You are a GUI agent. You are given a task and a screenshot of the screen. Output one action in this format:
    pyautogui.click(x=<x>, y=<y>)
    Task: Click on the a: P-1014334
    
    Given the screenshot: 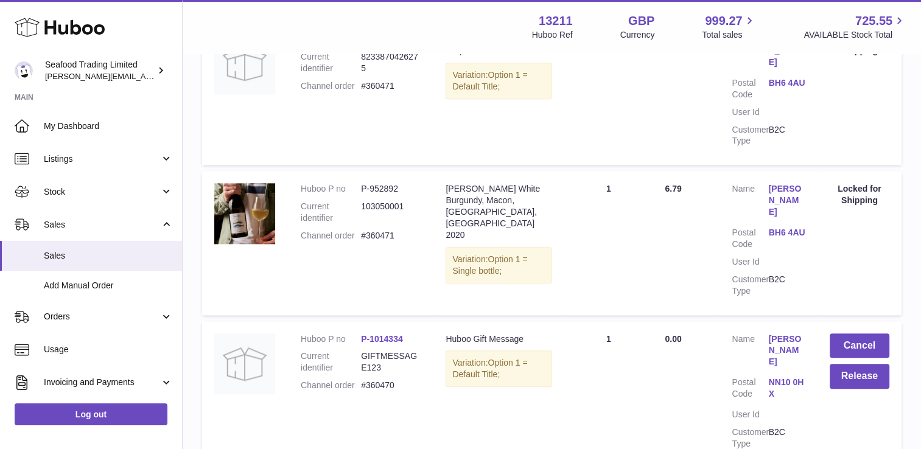 What is the action you would take?
    pyautogui.click(x=382, y=339)
    